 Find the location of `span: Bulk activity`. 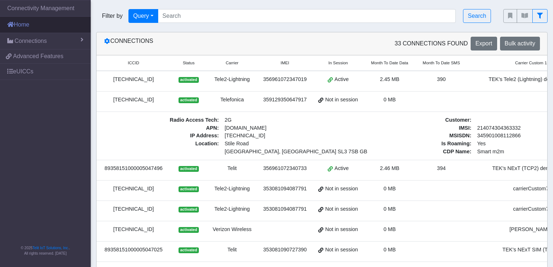

span: Bulk activity is located at coordinates (520, 43).